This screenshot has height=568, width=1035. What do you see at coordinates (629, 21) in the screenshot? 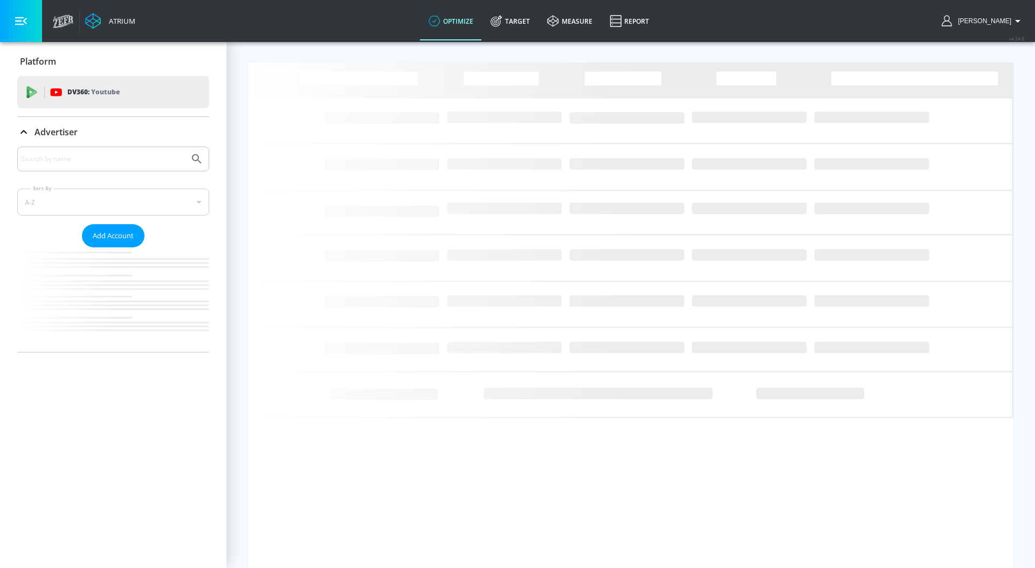
I see `a: Report` at bounding box center [629, 21].